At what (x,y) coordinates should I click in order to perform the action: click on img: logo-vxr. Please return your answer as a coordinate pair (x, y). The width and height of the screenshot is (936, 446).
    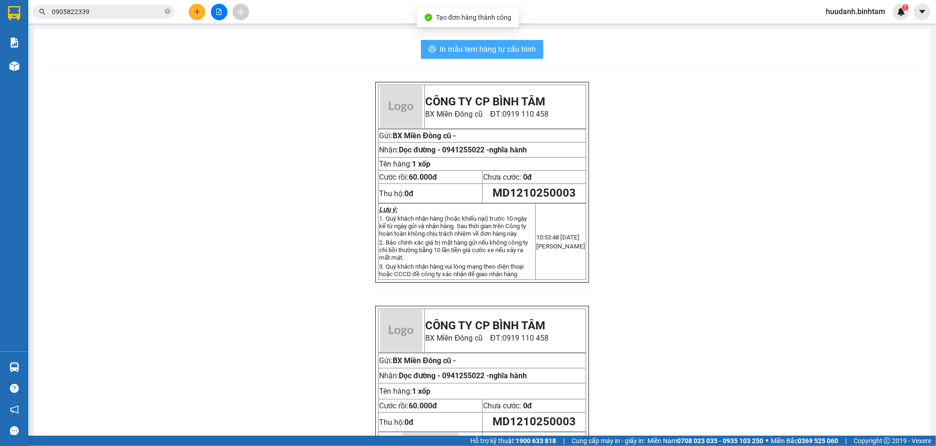
    Looking at the image, I should click on (14, 13).